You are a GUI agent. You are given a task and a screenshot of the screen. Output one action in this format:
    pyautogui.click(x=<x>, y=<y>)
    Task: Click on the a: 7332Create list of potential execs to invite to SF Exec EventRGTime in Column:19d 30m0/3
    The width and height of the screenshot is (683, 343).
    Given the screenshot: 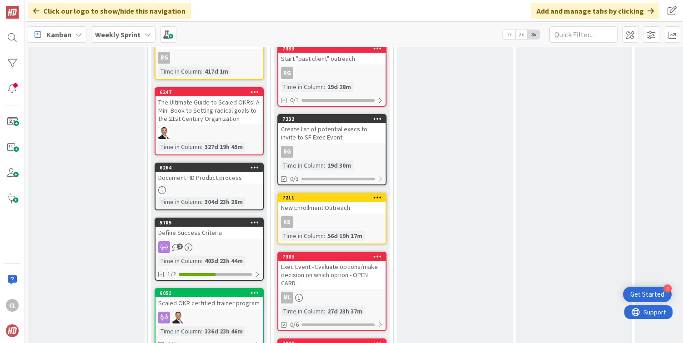 What is the action you would take?
    pyautogui.click(x=332, y=150)
    